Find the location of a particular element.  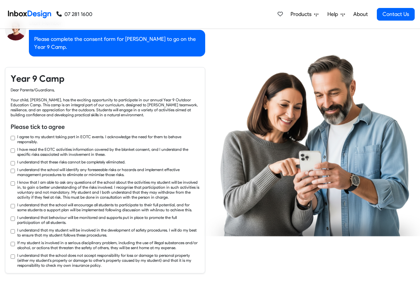

label: I understand the school will identify any foreseeable risks or hazards and implement effective ma... is located at coordinates (108, 172).